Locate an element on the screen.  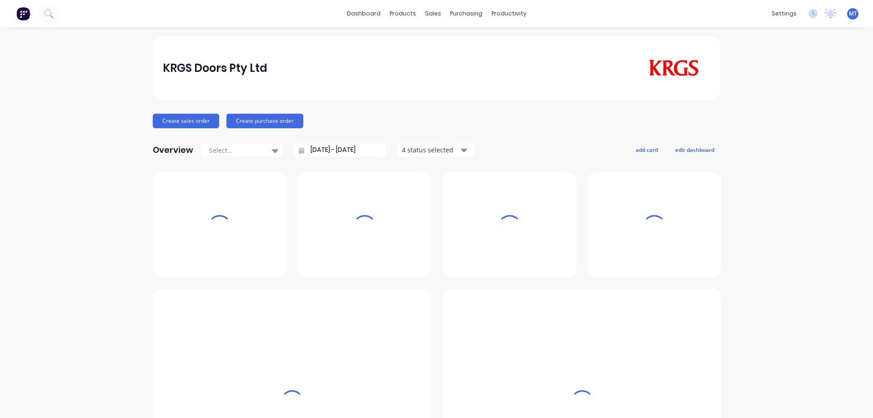
div: Overview is located at coordinates (173, 150).